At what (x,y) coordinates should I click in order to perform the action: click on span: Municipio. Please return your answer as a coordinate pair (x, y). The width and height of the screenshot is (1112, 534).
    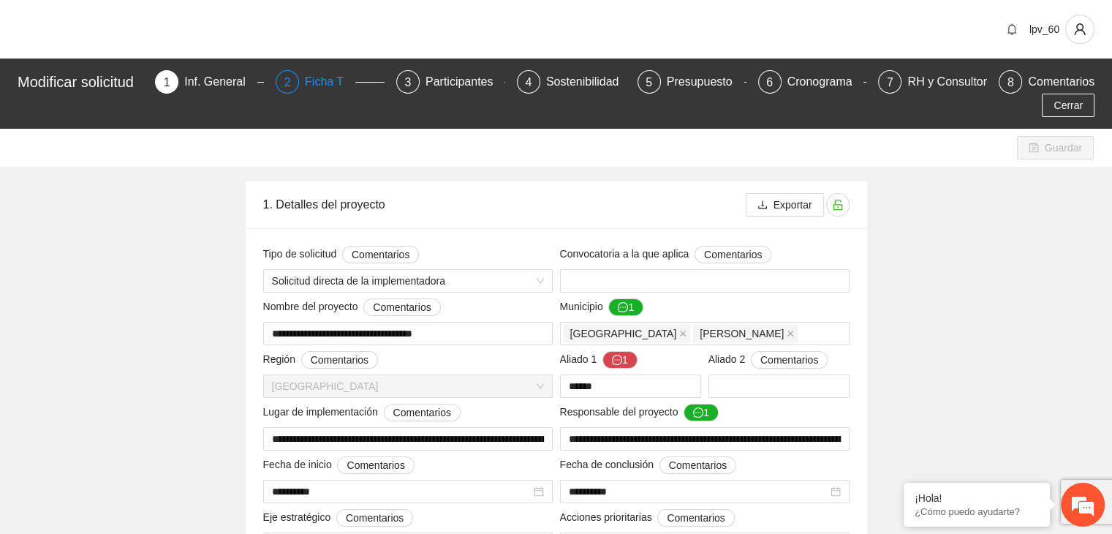
    Looking at the image, I should click on (602, 307).